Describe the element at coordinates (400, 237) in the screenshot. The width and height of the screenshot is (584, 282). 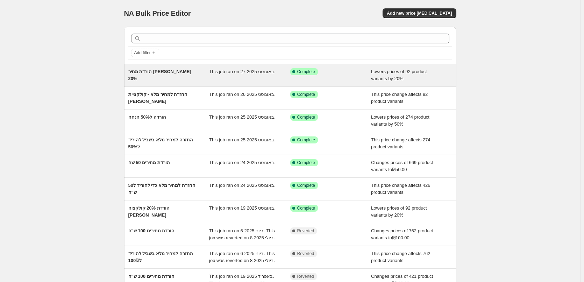
I see `span: ₪100.00` at that location.